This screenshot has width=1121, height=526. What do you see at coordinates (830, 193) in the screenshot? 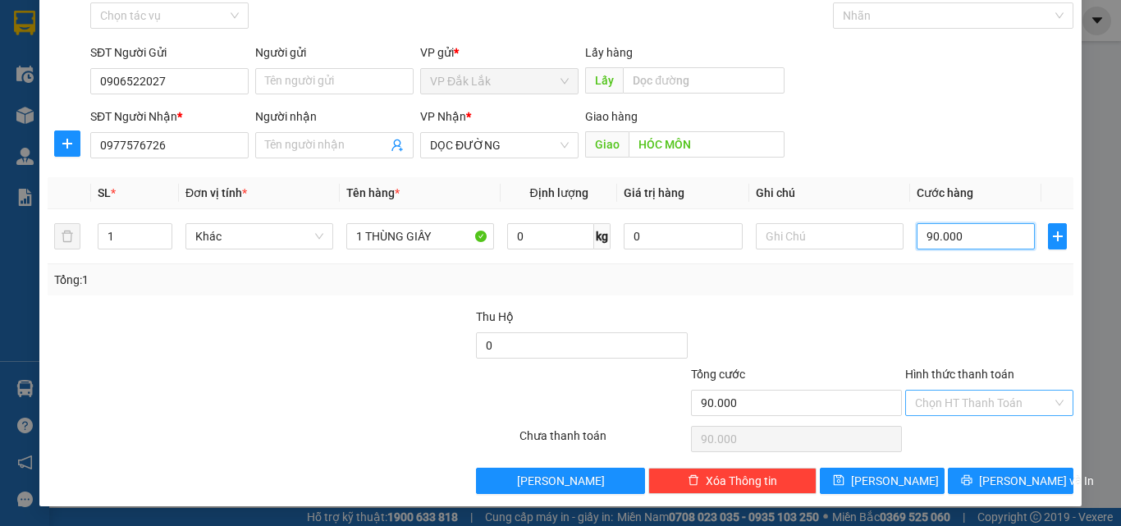
I see `th: Ghi chú` at bounding box center [830, 193].